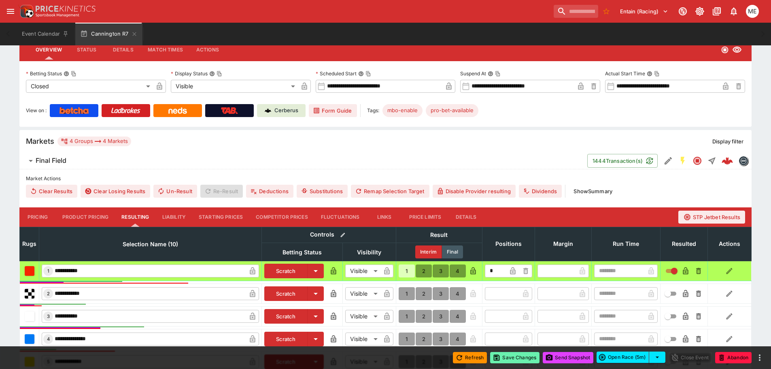  What do you see at coordinates (177, 110) in the screenshot?
I see `img: Neds` at bounding box center [177, 110].